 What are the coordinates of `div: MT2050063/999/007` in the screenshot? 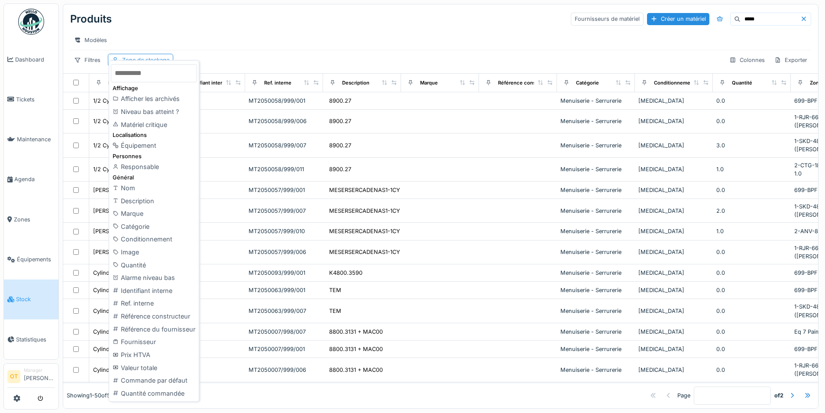 It's located at (284, 311).